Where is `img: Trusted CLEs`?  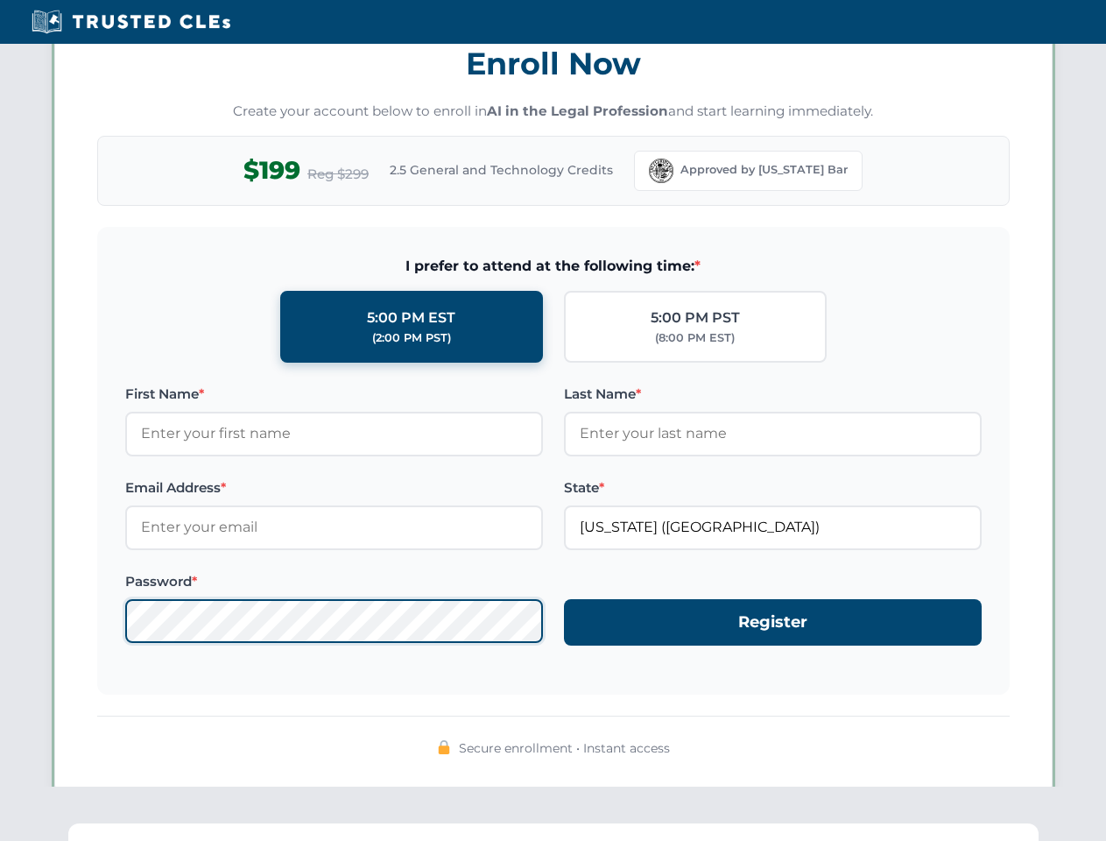 img: Trusted CLEs is located at coordinates (130, 22).